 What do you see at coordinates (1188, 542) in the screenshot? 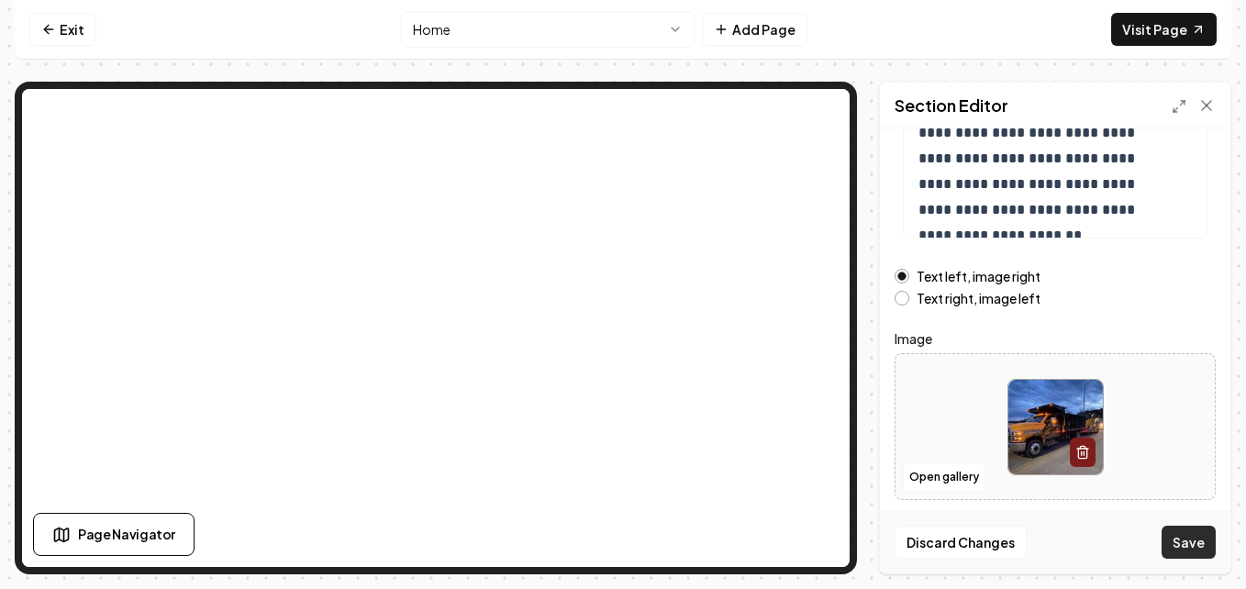
I see `button: Save` at bounding box center [1188, 542].